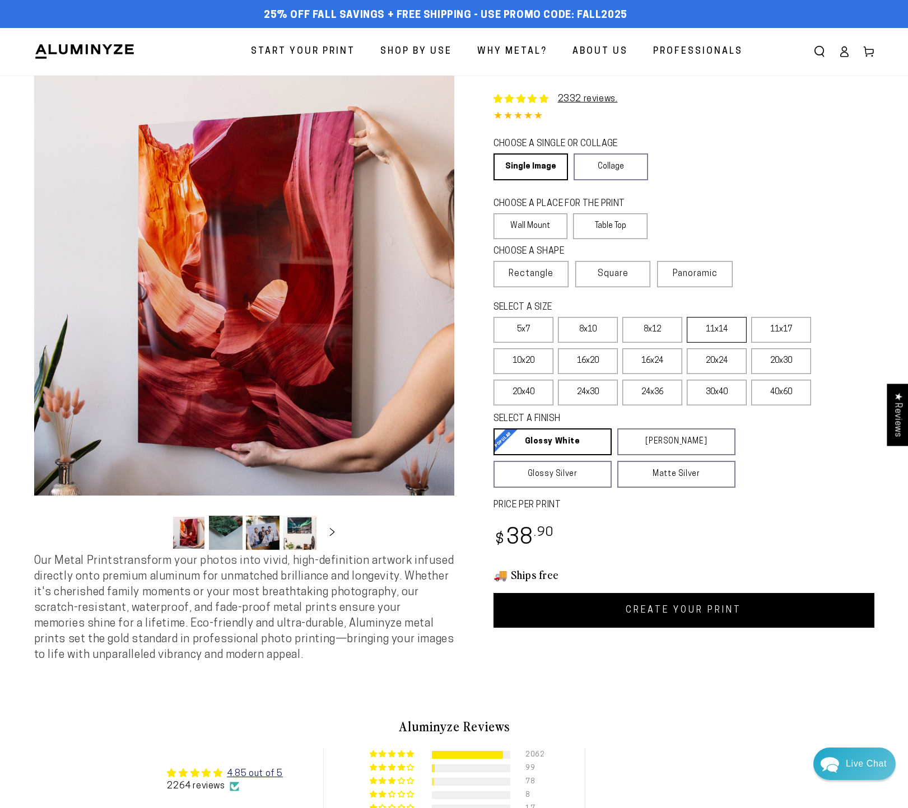  What do you see at coordinates (119, 60) in the screenshot?
I see `span: Away until 11:00 AM` at bounding box center [119, 60].